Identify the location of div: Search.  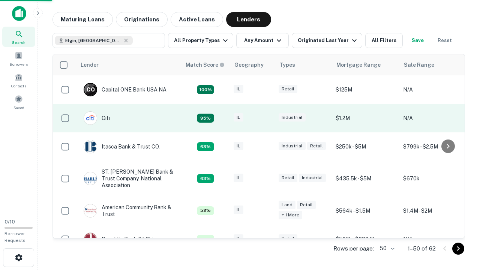
(19, 37).